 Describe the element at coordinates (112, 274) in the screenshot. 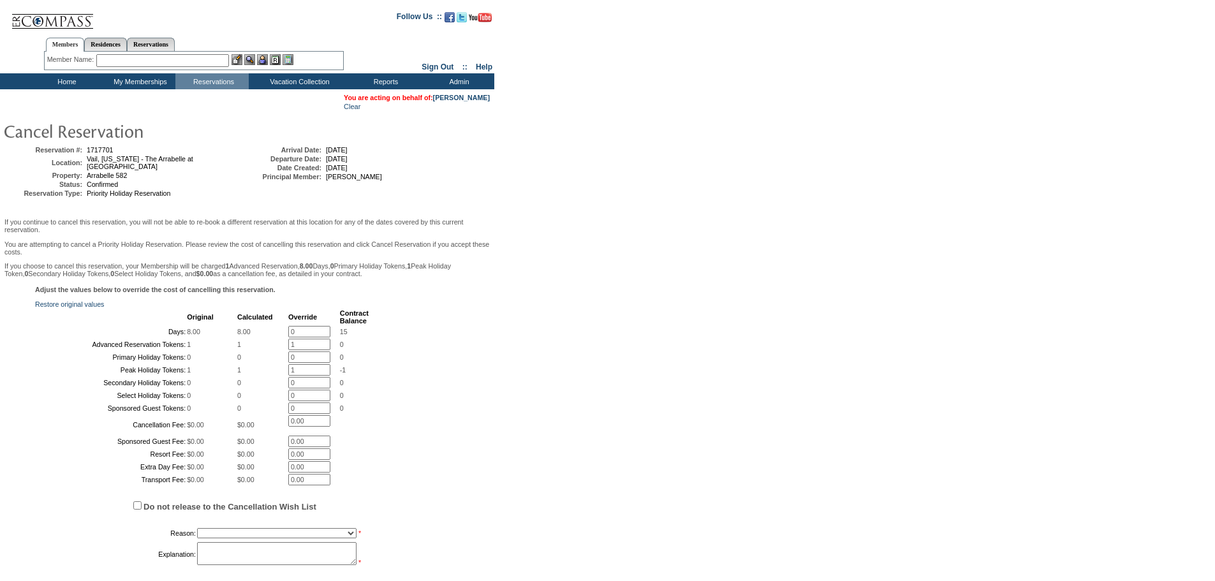

I see `b: 0` at that location.